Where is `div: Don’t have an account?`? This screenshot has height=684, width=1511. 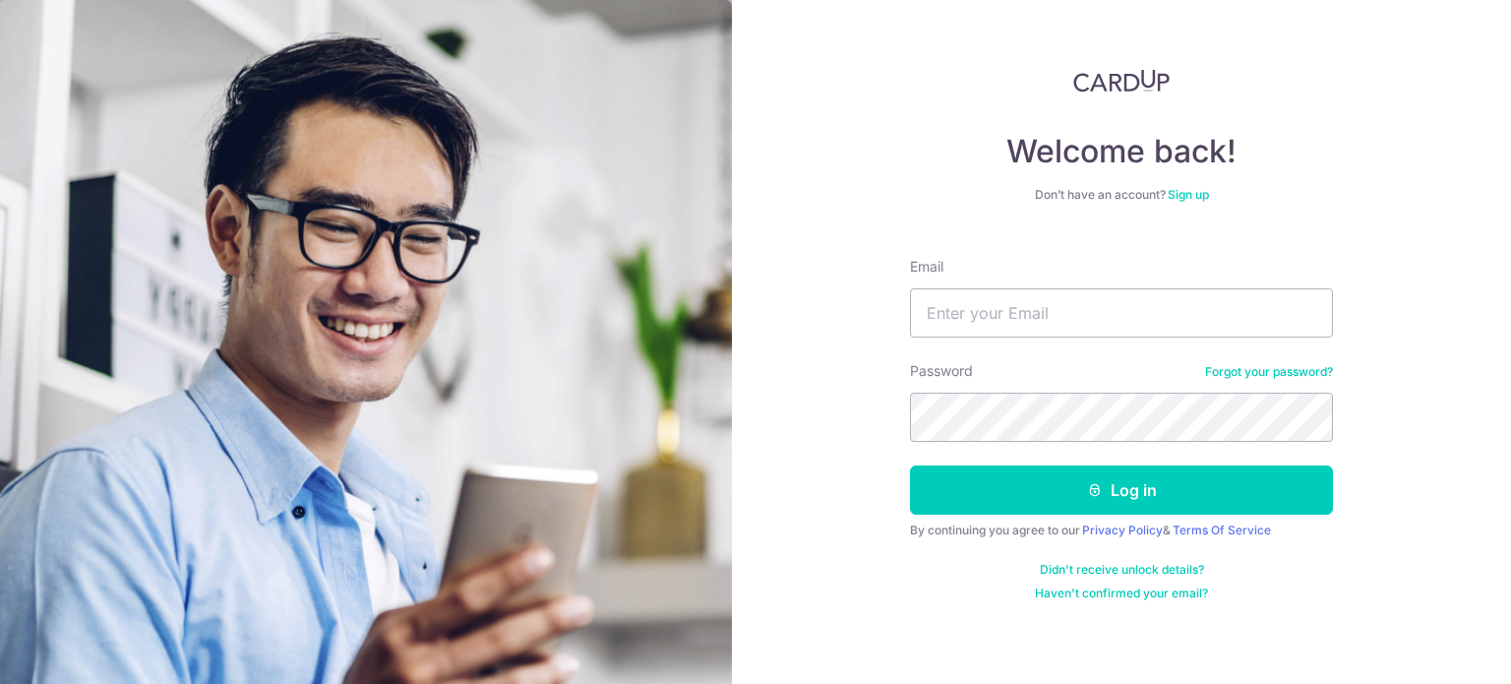
div: Don’t have an account? is located at coordinates (1122, 195).